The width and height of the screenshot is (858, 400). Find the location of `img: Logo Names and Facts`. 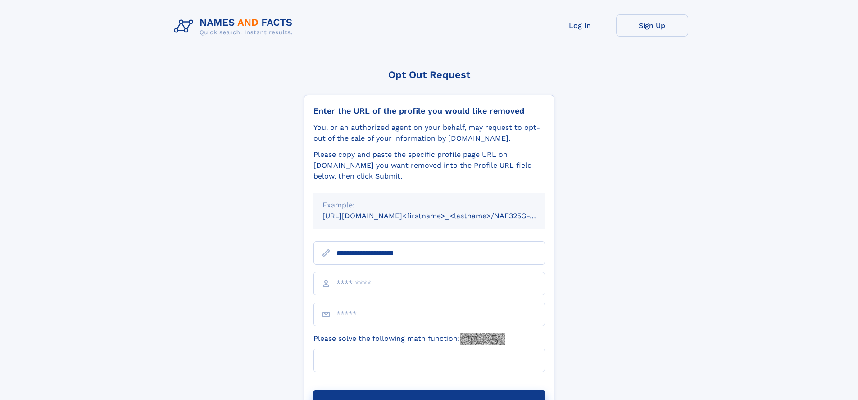

img: Logo Names and Facts is located at coordinates (235, 27).